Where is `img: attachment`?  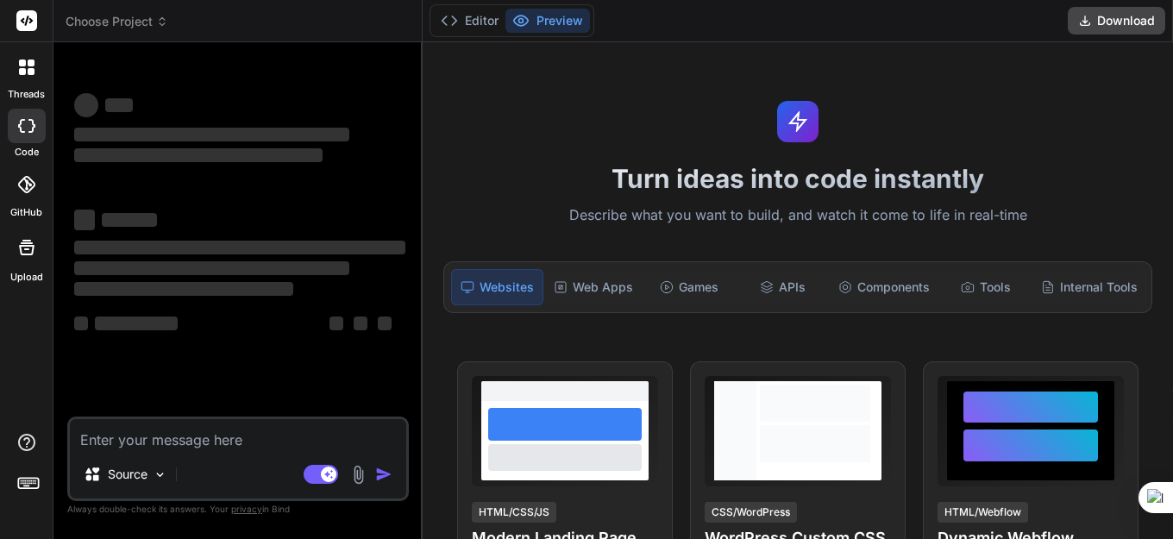 img: attachment is located at coordinates (358, 474).